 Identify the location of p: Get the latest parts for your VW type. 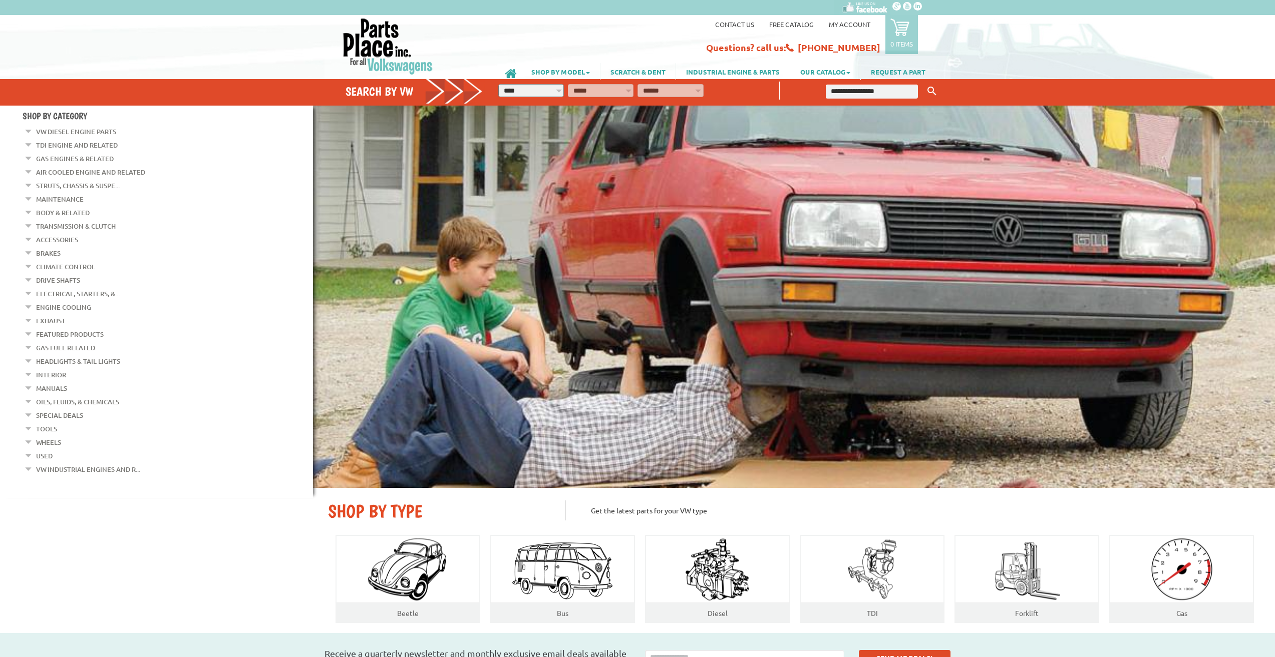
(912, 511).